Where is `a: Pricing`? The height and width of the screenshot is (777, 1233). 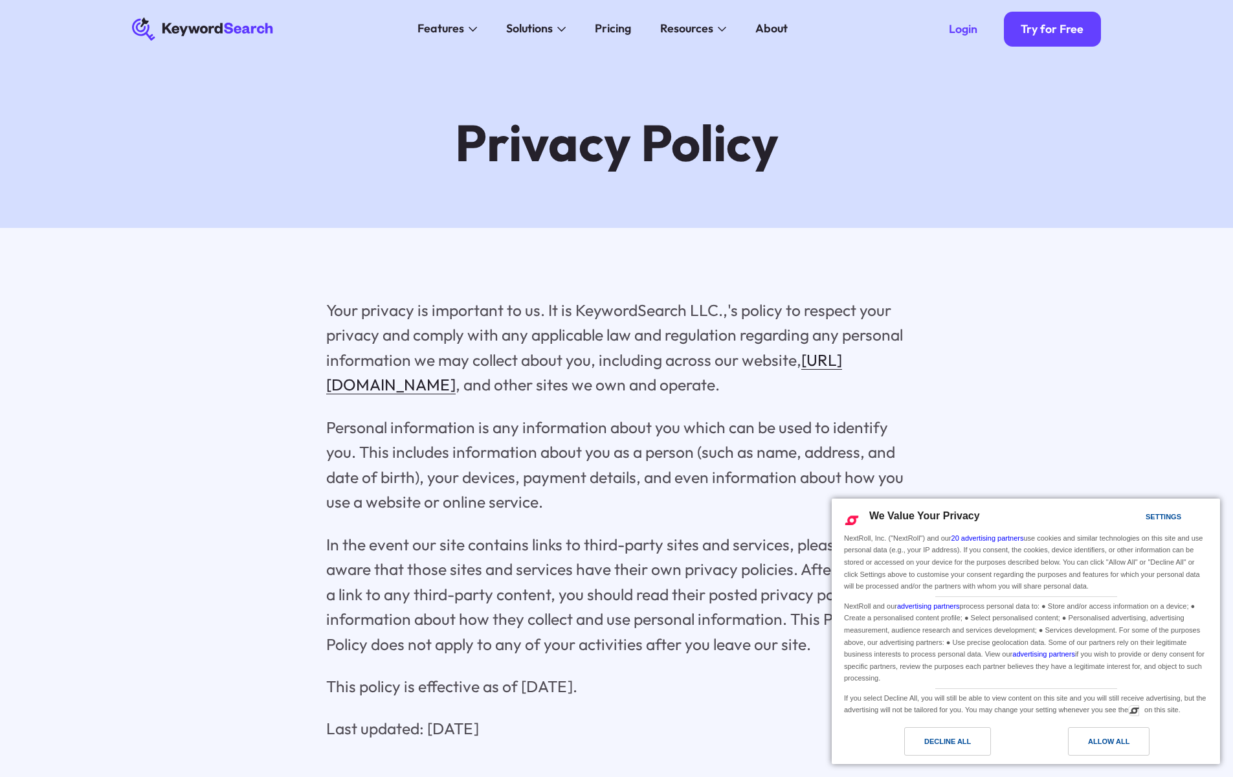 a: Pricing is located at coordinates (613, 29).